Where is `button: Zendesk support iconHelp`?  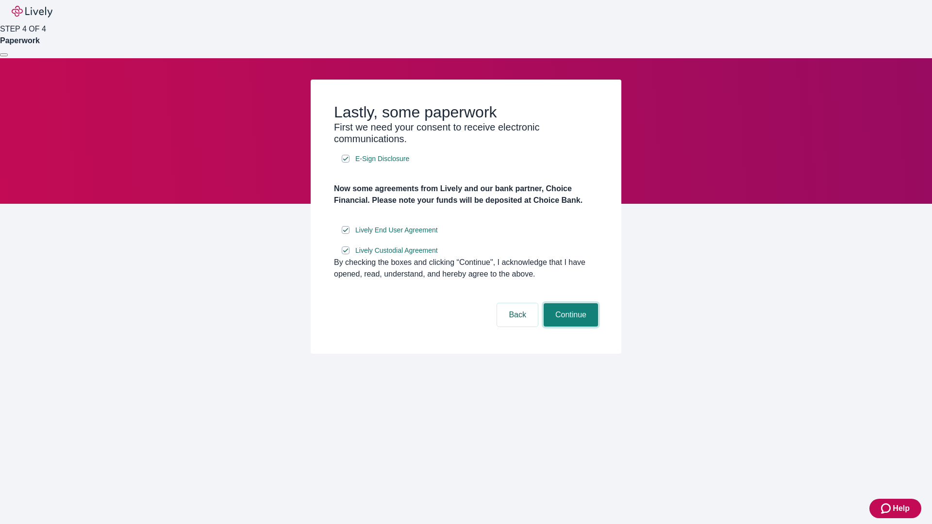
button: Zendesk support iconHelp is located at coordinates (895, 509).